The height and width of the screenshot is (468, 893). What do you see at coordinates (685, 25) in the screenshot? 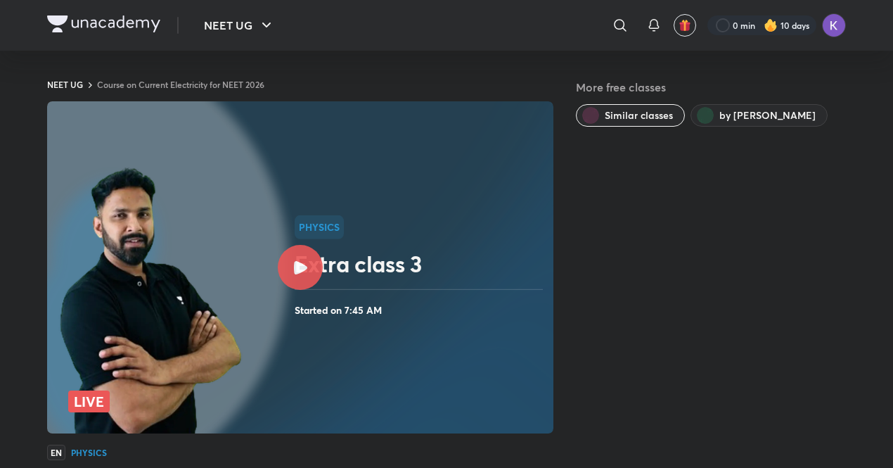
I see `img: avatar` at bounding box center [685, 25].